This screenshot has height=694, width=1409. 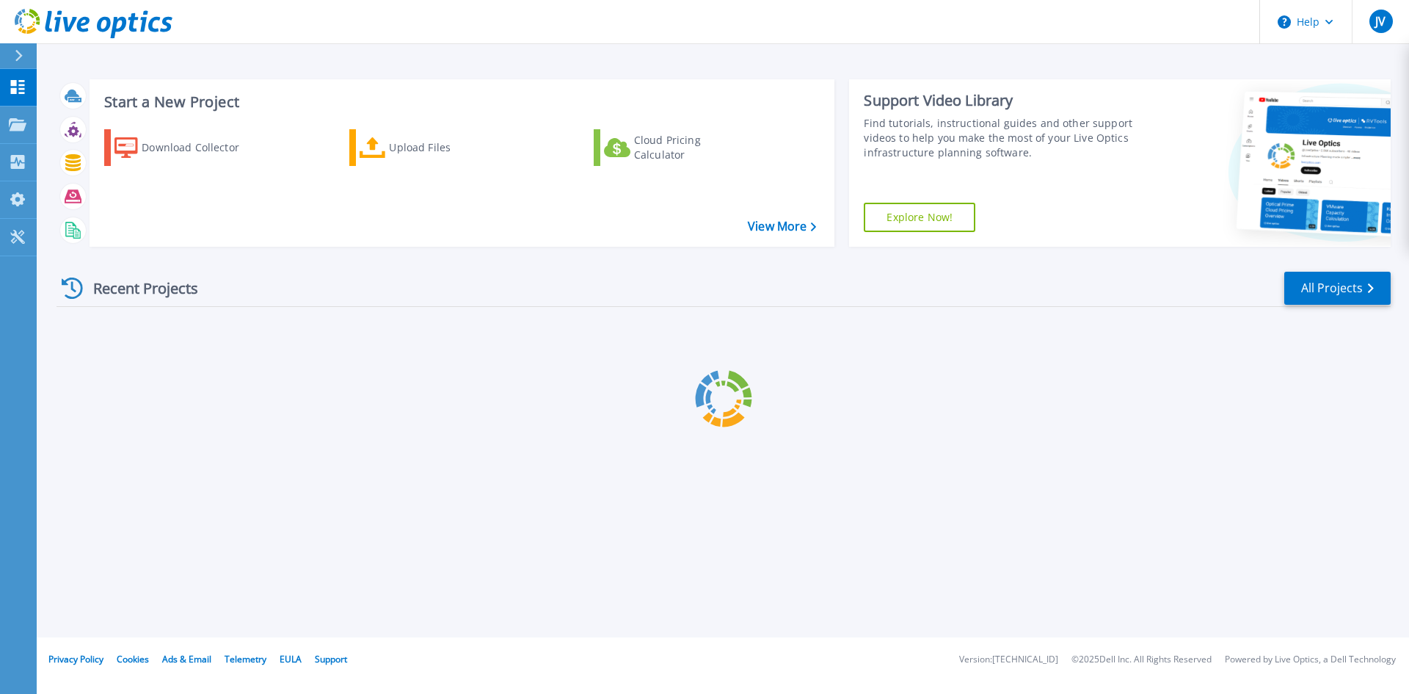 I want to click on div: Find tutorials, instructional guides and other support videos to help you make the most of your L..., so click(x=1002, y=138).